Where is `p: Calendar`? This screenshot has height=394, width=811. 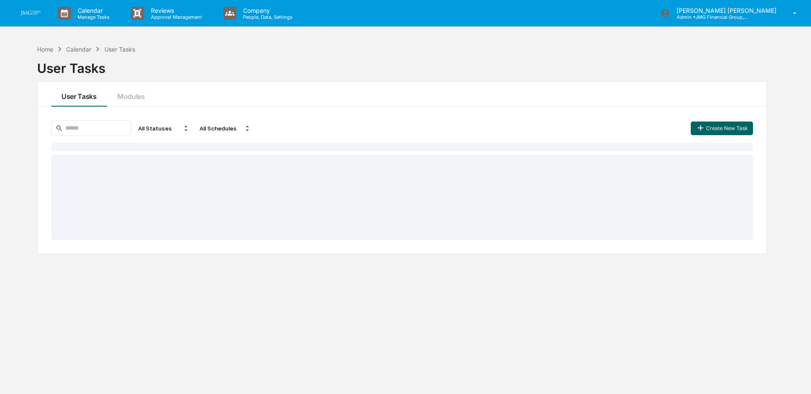
p: Calendar is located at coordinates (92, 10).